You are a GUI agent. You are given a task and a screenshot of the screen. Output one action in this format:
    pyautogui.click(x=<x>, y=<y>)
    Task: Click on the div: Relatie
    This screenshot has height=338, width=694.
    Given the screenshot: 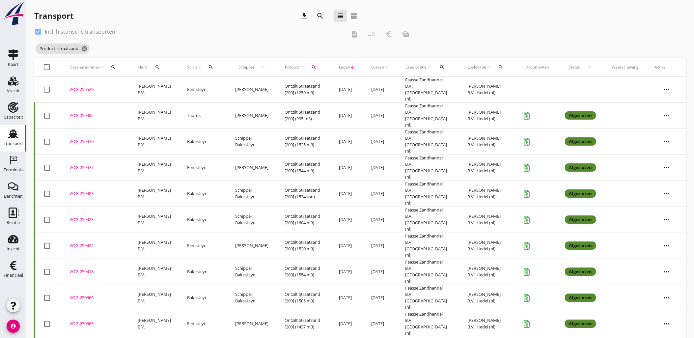 What is the action you would take?
    pyautogui.click(x=13, y=222)
    